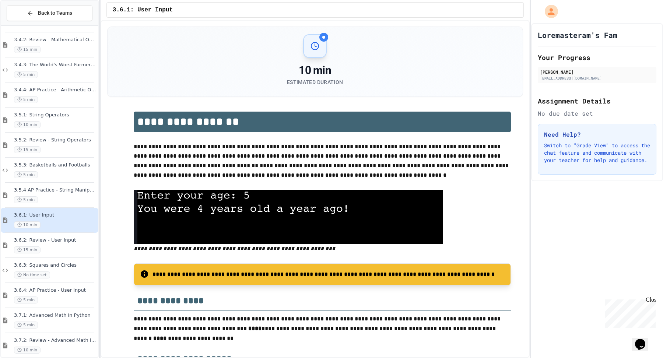 The width and height of the screenshot is (663, 358). What do you see at coordinates (55, 315) in the screenshot?
I see `span: 3.7.1: Advanced Math in Python` at bounding box center [55, 315].